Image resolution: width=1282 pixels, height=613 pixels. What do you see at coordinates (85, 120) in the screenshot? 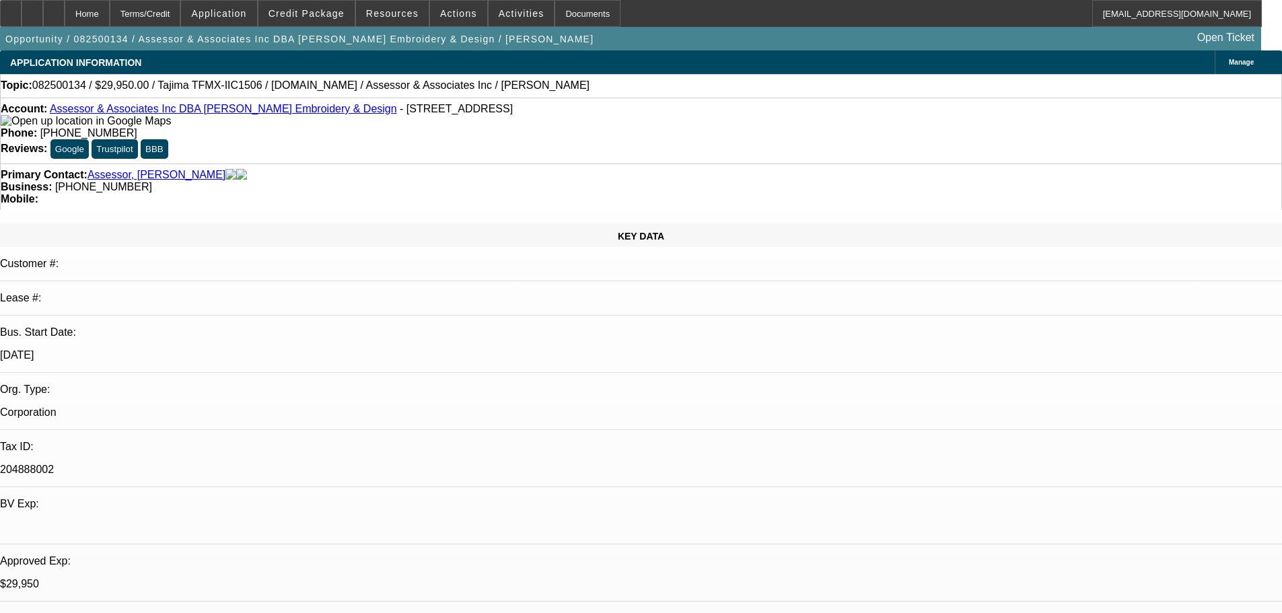
I see `a: View Google Maps` at bounding box center [85, 120].